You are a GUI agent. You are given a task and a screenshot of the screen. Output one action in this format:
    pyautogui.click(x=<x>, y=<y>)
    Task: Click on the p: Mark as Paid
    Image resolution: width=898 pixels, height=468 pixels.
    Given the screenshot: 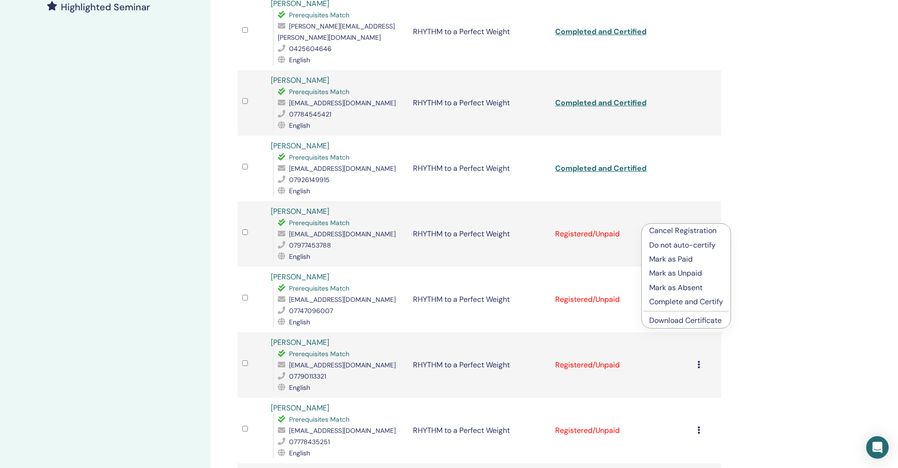 What is the action you would take?
    pyautogui.click(x=686, y=259)
    